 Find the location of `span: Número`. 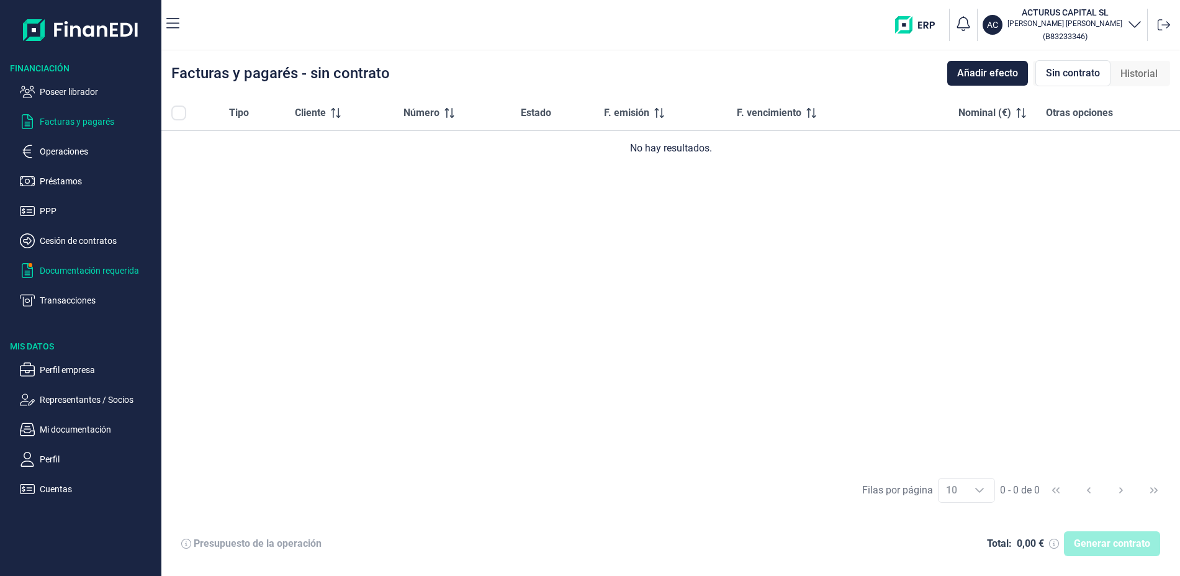

span: Número is located at coordinates (422, 113).